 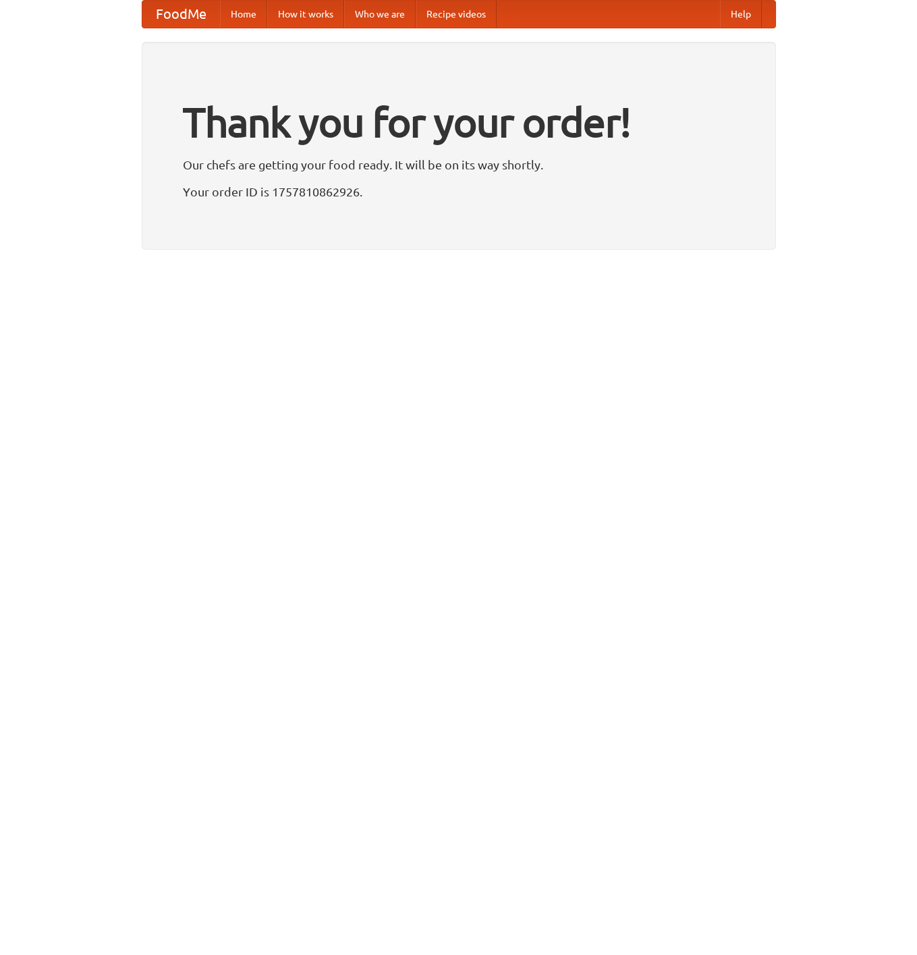 I want to click on p: Our chefs are getting your food ready. It will be on its way shortly., so click(x=459, y=165).